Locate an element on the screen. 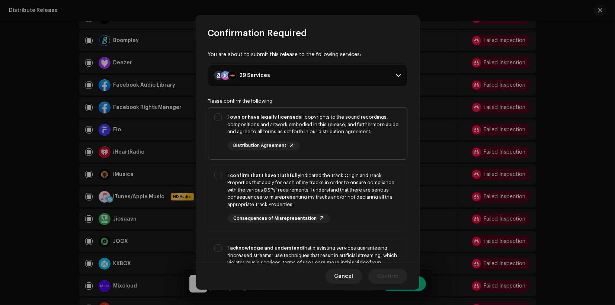 The image size is (615, 305). span: Cancel is located at coordinates (344, 277).